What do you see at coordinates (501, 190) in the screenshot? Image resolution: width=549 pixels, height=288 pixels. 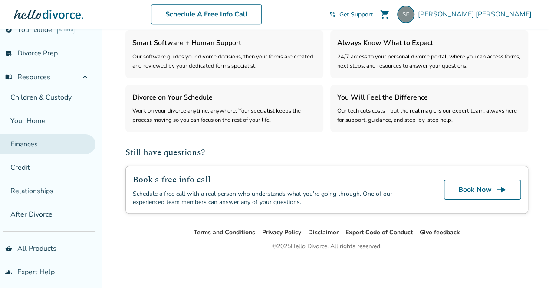 I see `span: line_end_arrow` at bounding box center [501, 190].